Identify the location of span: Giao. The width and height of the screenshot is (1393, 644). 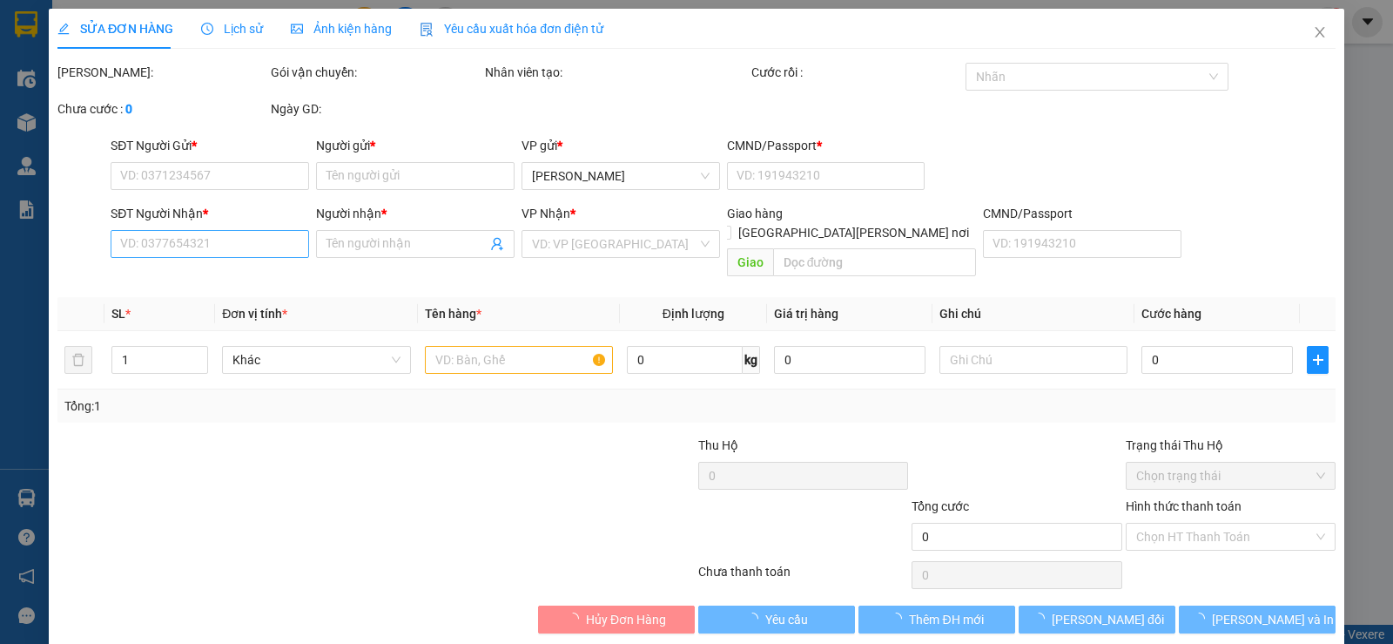
(750, 262).